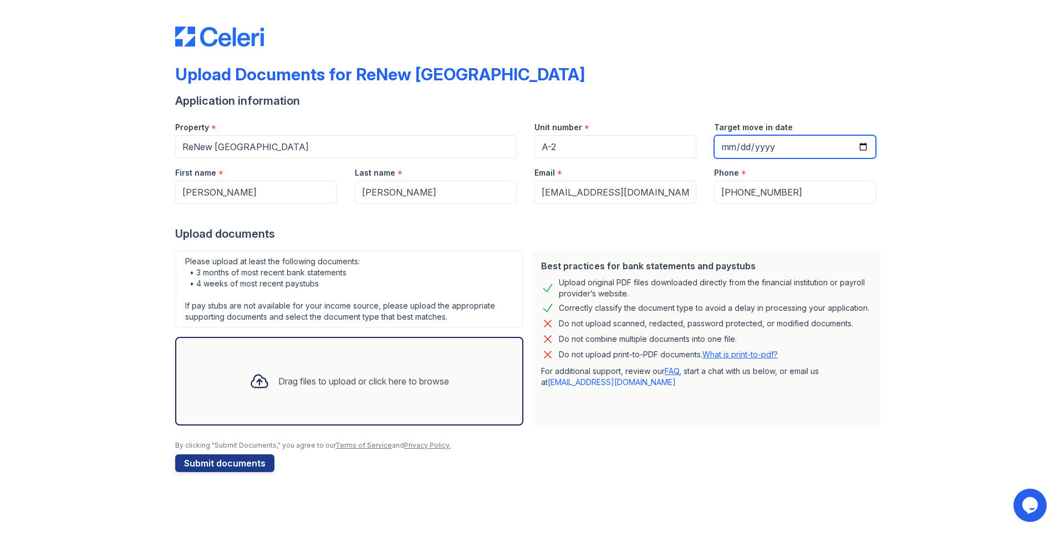 The height and width of the screenshot is (533, 1060). Describe the element at coordinates (706, 377) in the screenshot. I see `p: For additional support, review our , start a chat with us below, or email us at` at that location.